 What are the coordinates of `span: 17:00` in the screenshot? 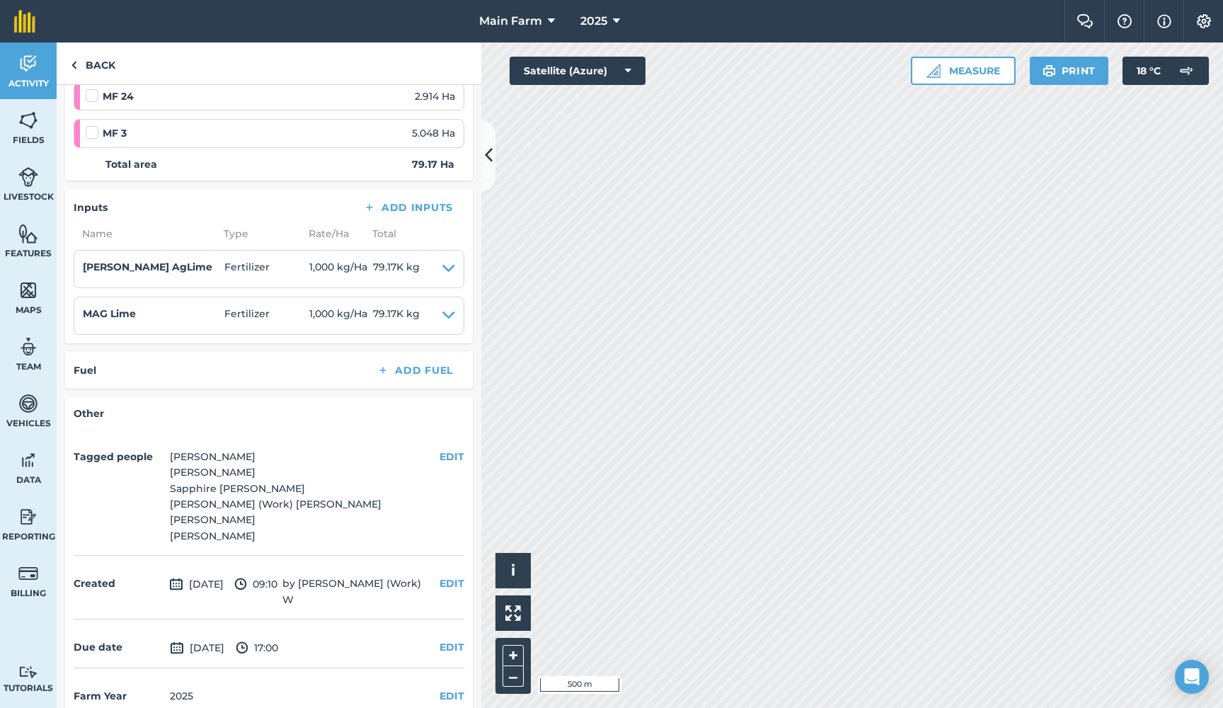 It's located at (257, 648).